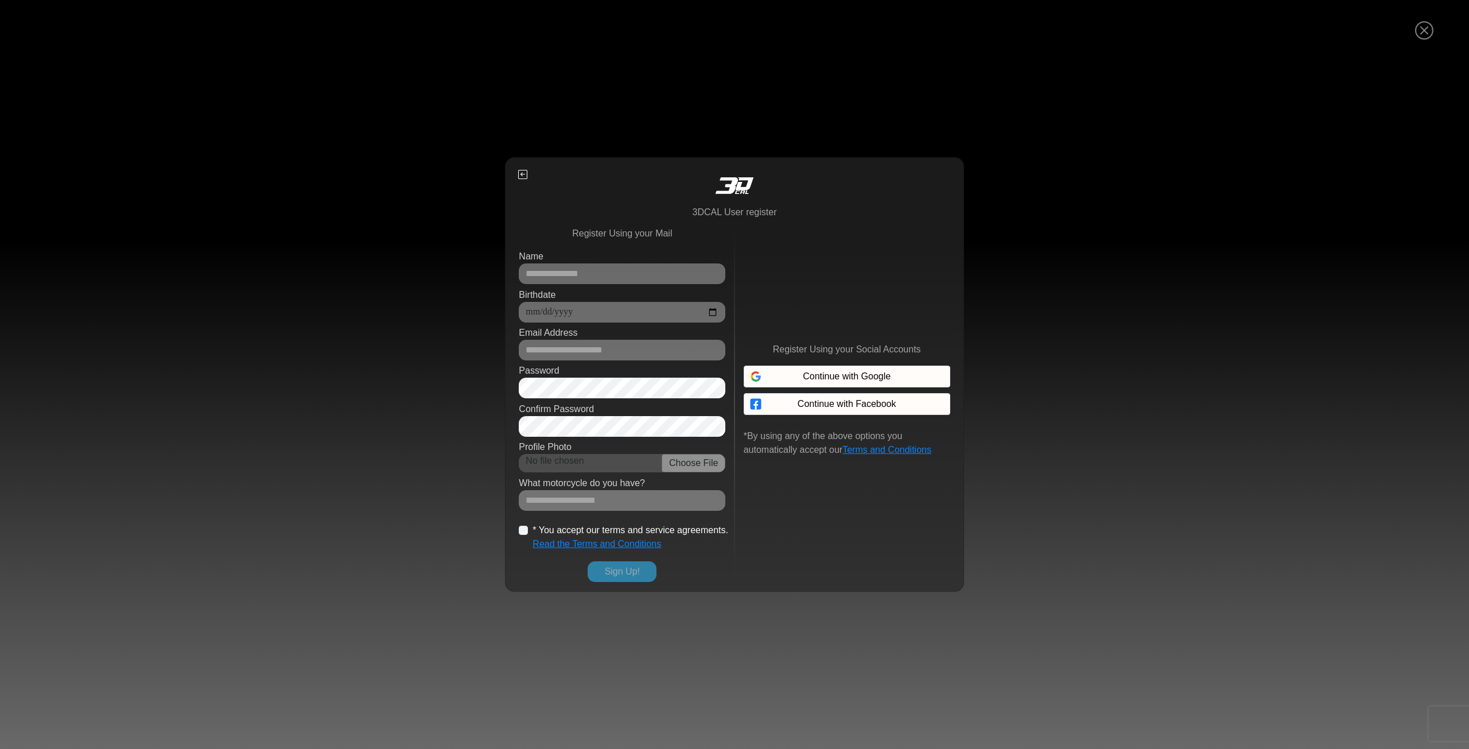 Image resolution: width=1469 pixels, height=749 pixels. What do you see at coordinates (847, 404) in the screenshot?
I see `button: Continue with Facebook` at bounding box center [847, 404].